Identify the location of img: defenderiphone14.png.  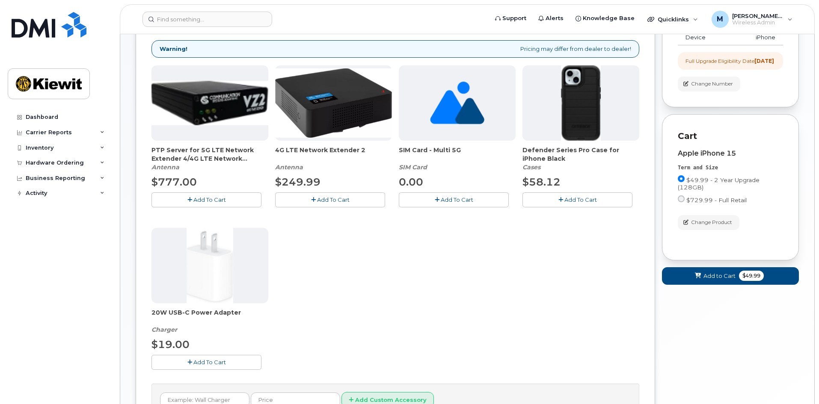
(581, 103).